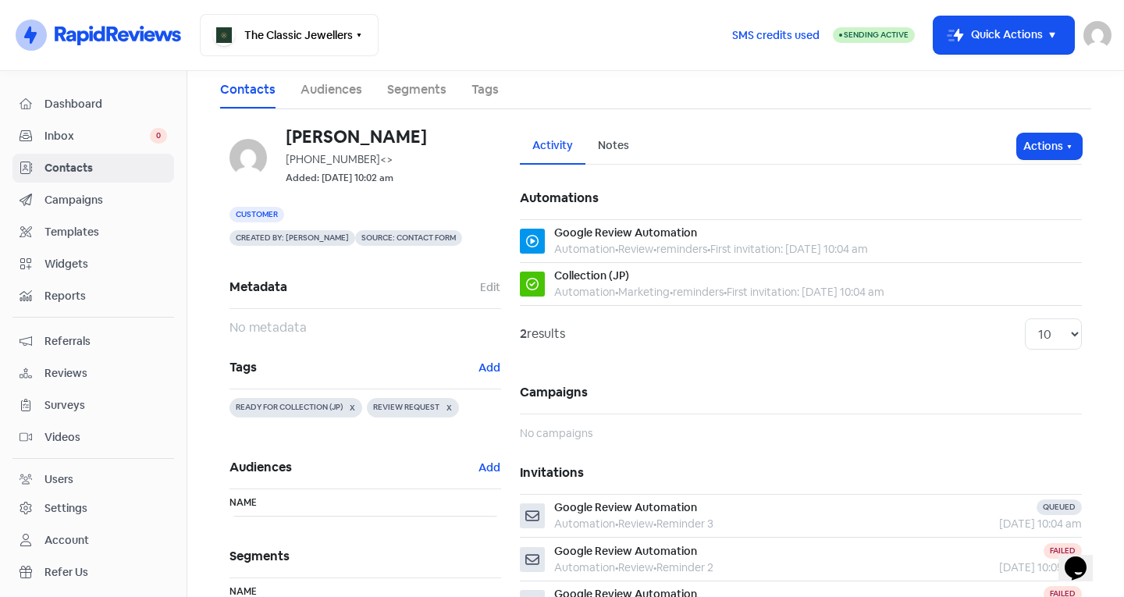  I want to click on span: Reports, so click(105, 296).